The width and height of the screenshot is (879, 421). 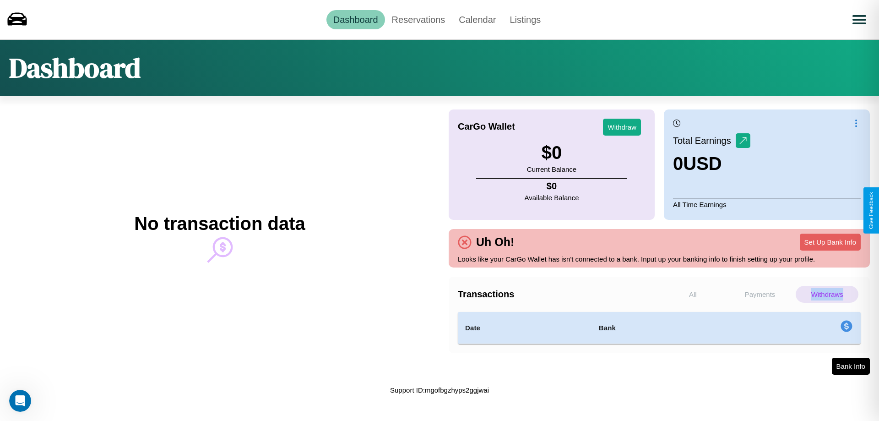 I want to click on h4: Bank, so click(x=663, y=328).